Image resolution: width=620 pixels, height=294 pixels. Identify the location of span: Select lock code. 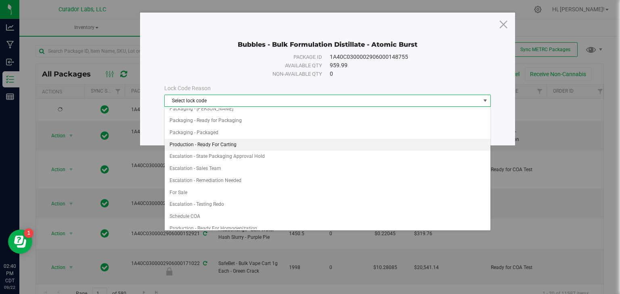
(322, 101).